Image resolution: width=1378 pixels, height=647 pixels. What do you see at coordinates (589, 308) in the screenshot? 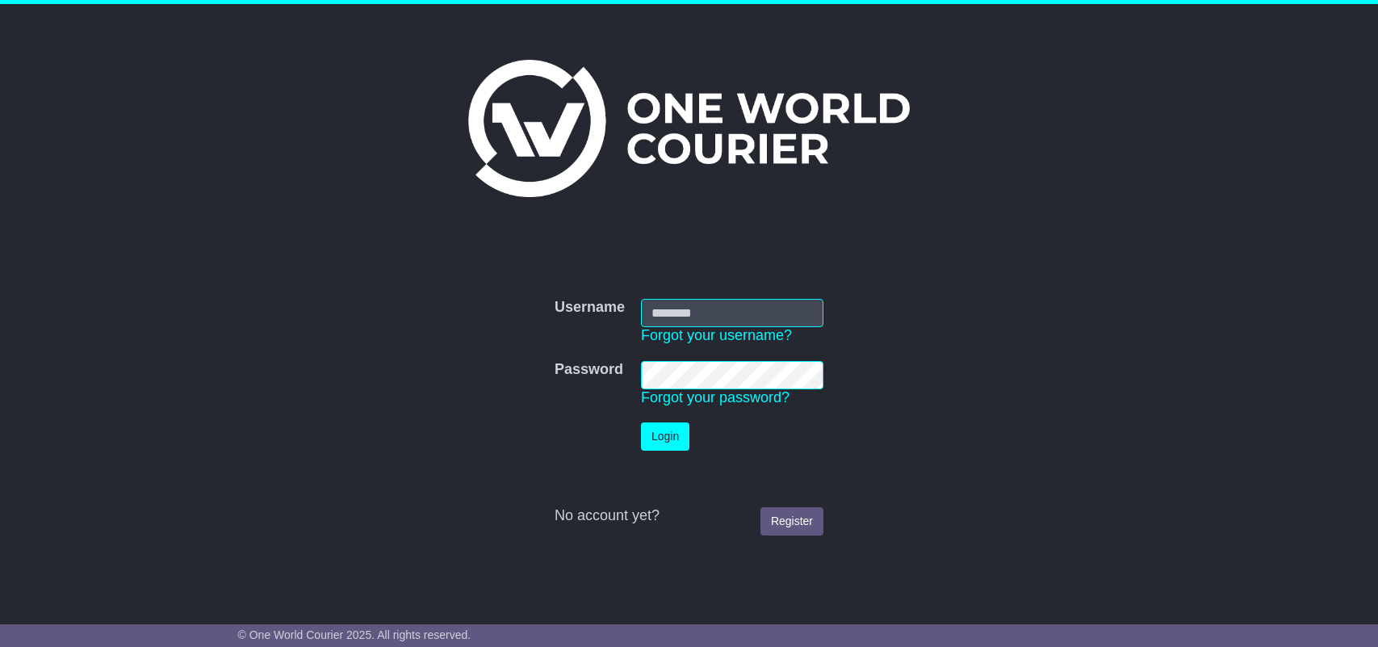
I see `label: Username` at bounding box center [589, 308].